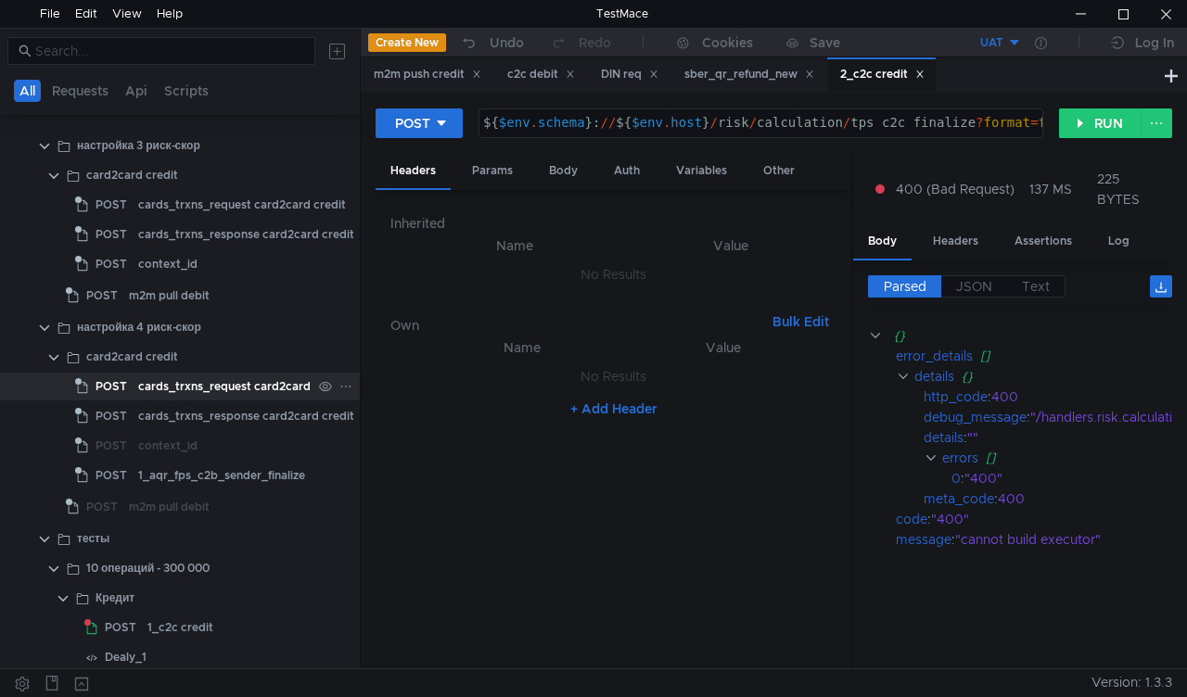 The width and height of the screenshot is (1187, 697). I want to click on button: Scripts, so click(186, 91).